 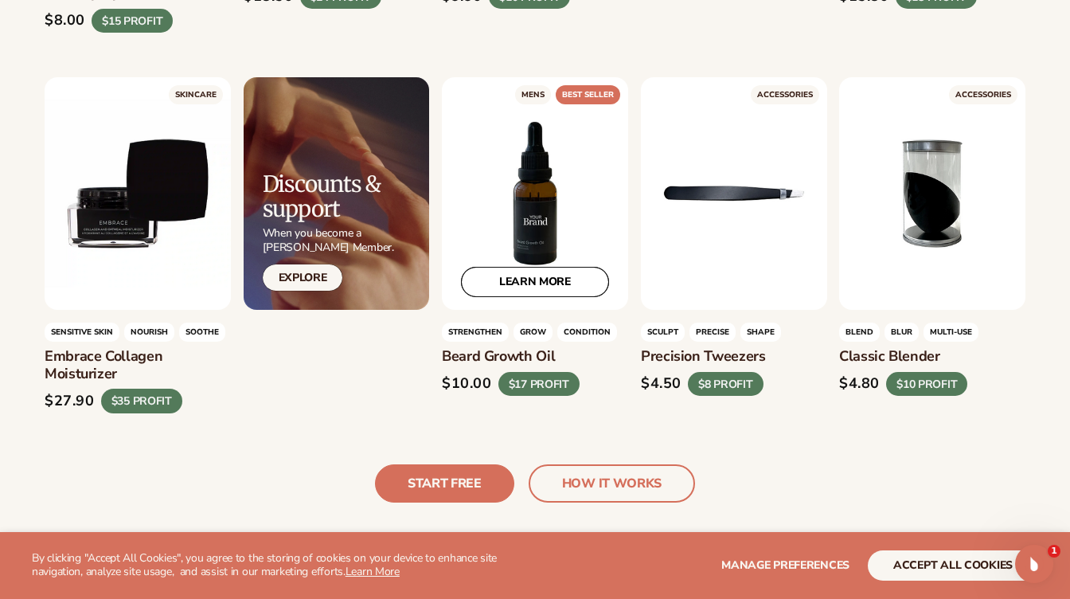 What do you see at coordinates (712, 332) in the screenshot?
I see `span: precise` at bounding box center [712, 332].